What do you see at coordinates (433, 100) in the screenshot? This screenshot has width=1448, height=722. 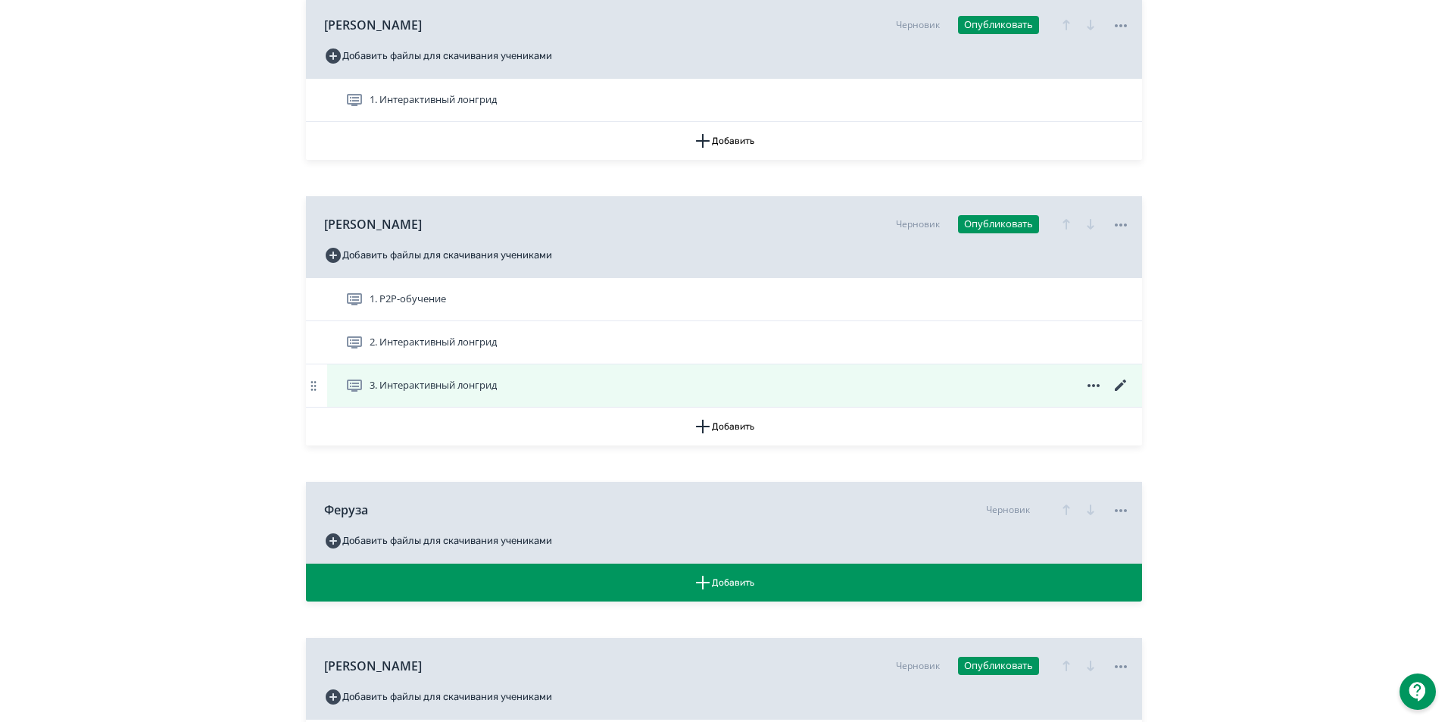 I see `span: 1. Интерактивный лонгрид` at bounding box center [433, 100].